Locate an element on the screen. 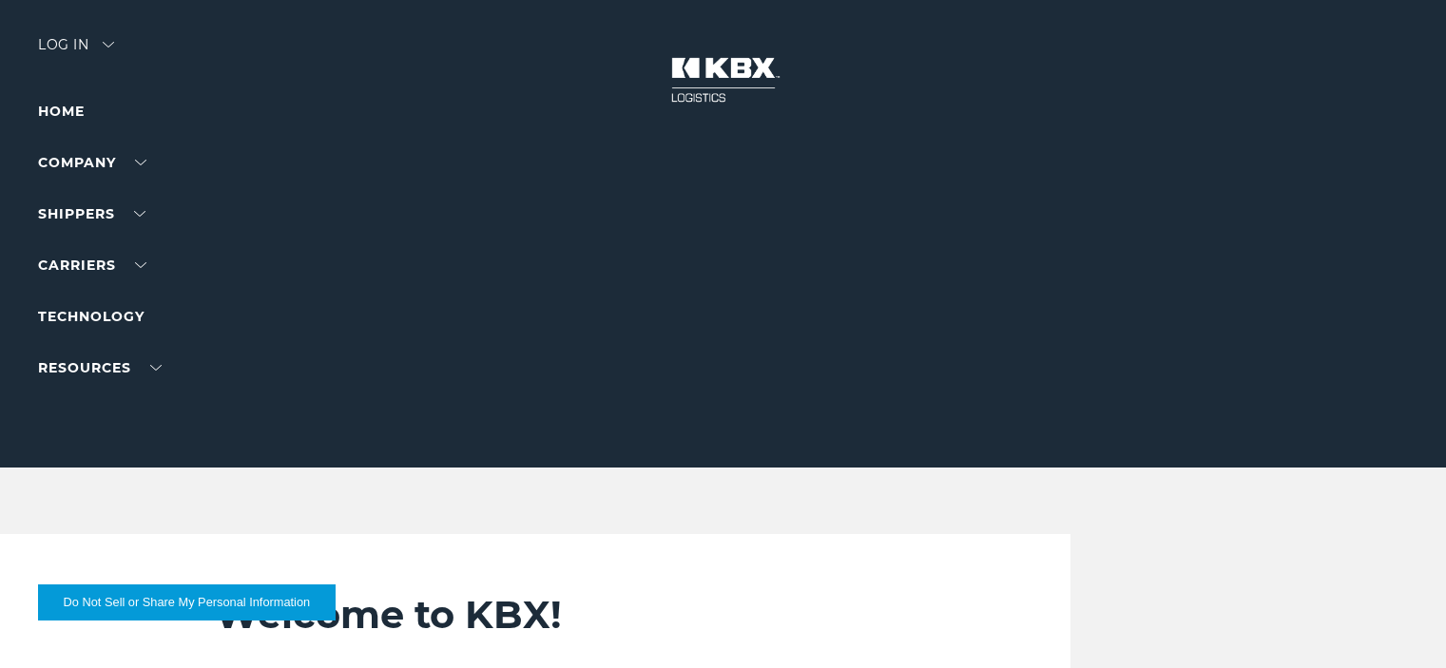 The width and height of the screenshot is (1446, 668). a: RESOURCES is located at coordinates (100, 368).